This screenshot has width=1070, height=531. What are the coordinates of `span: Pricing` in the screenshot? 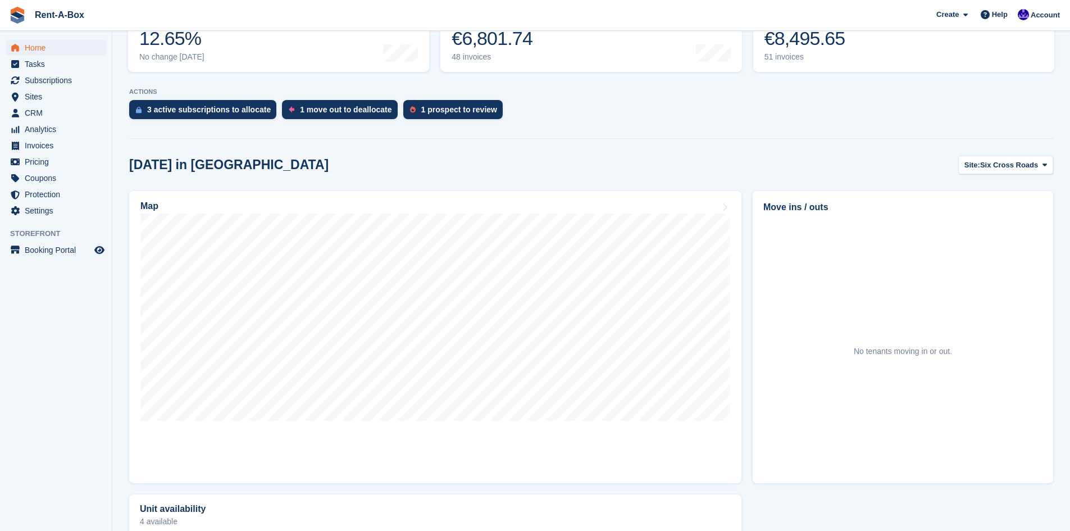 It's located at (58, 162).